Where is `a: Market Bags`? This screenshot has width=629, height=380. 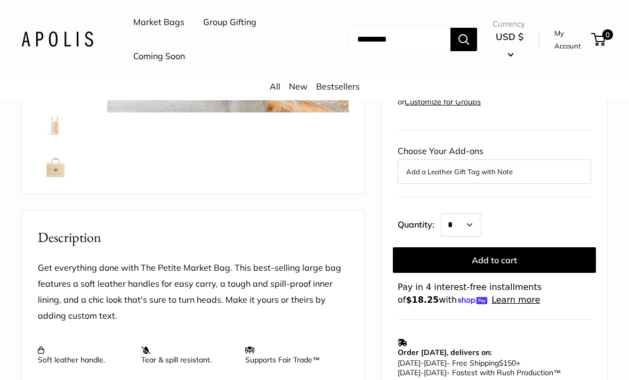
a: Market Bags is located at coordinates (159, 22).